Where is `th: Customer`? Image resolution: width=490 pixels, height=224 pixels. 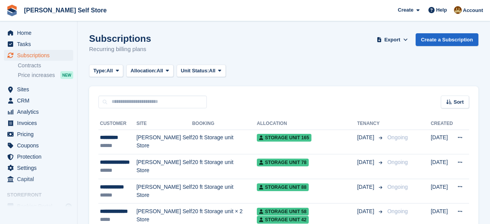
th: Customer is located at coordinates (117, 124).